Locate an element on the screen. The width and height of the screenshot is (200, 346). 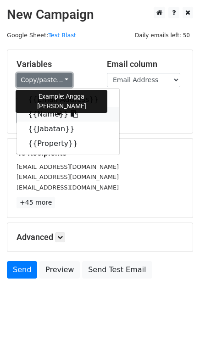
h5: Email column is located at coordinates (145, 64).